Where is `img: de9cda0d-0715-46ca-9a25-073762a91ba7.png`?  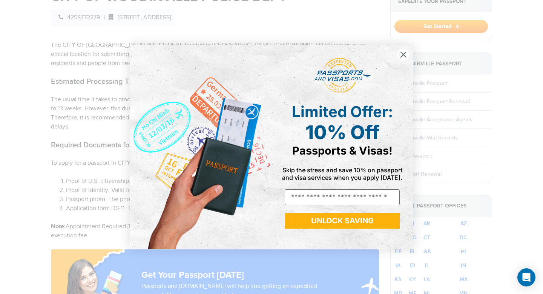
img: de9cda0d-0715-46ca-9a25-073762a91ba7.png is located at coordinates (201, 147).